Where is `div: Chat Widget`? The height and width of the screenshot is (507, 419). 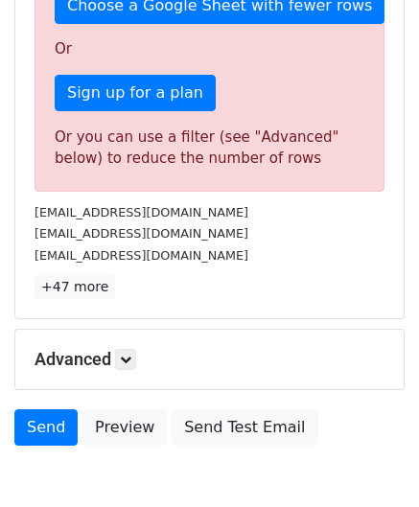
div: Chat Widget is located at coordinates (371, 461).